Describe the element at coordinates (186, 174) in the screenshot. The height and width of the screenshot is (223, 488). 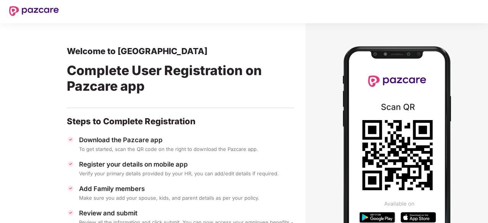
I see `div: Verify your primary details provided by your HR, you can add/edit details if required.` at that location.